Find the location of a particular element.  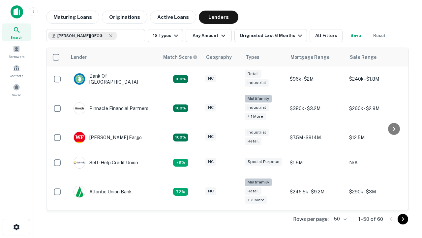

th: Capitalize uses an advanced AI algorithm to match your search with the best lender. The match sco... is located at coordinates (181, 57).